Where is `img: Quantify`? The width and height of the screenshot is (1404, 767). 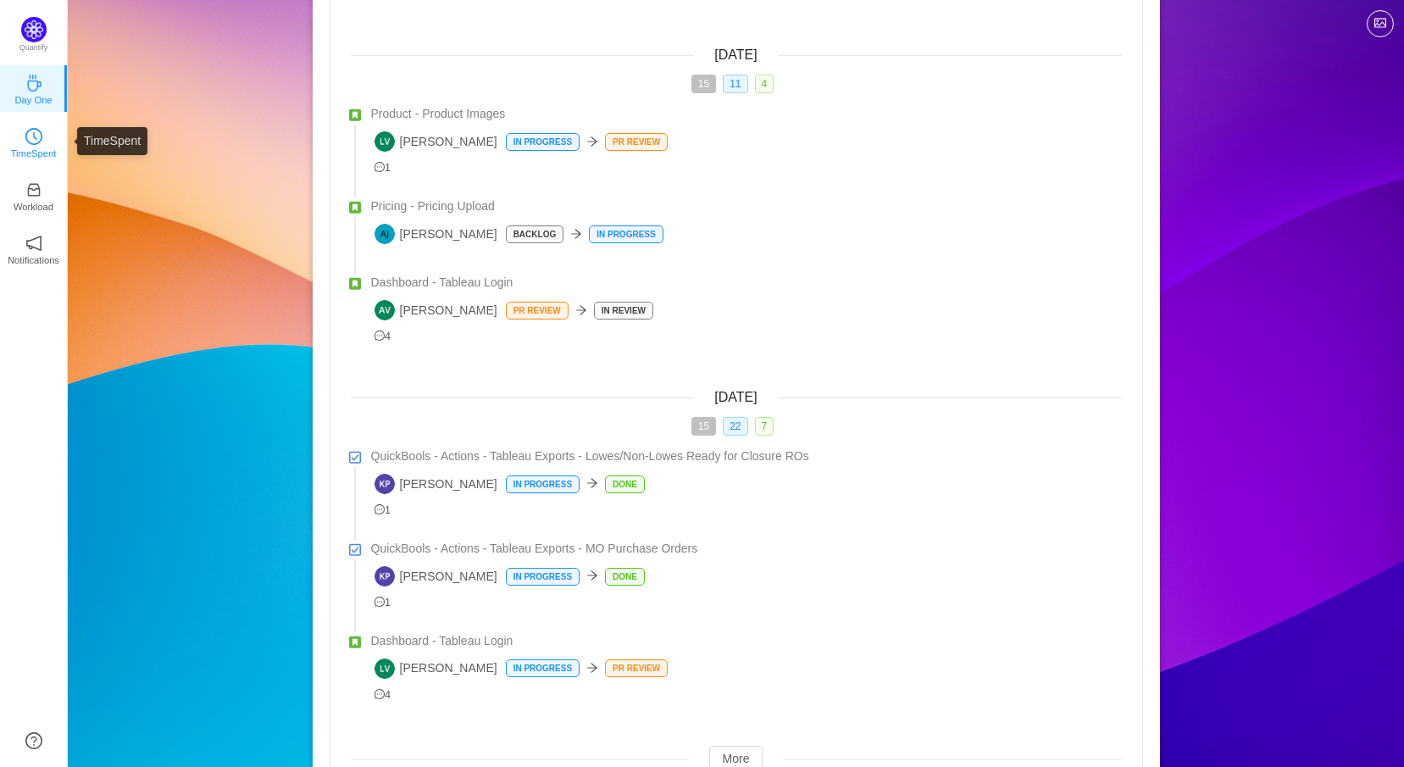
img: Quantify is located at coordinates (34, 30).